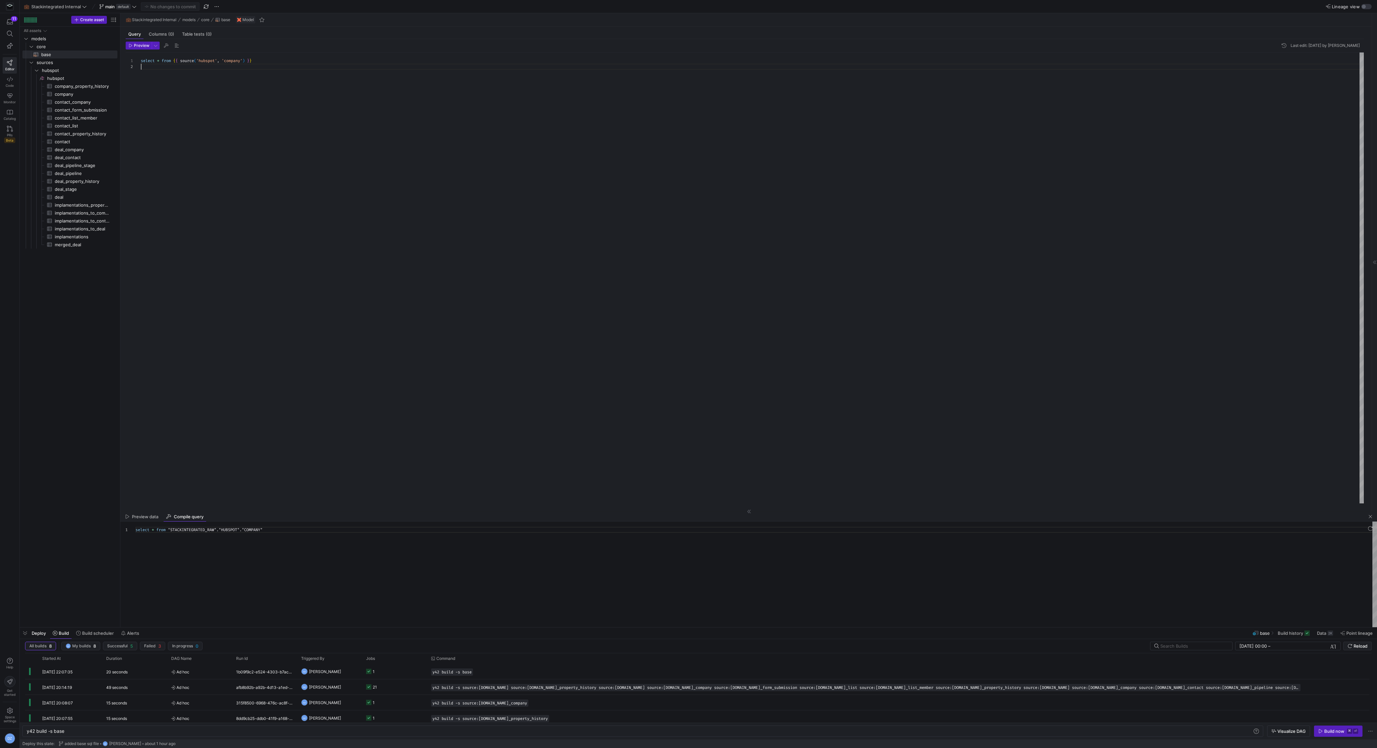 The image size is (1377, 748). Describe the element at coordinates (82, 244) in the screenshot. I see `span: merged_deal​​​​​​​​​` at that location.